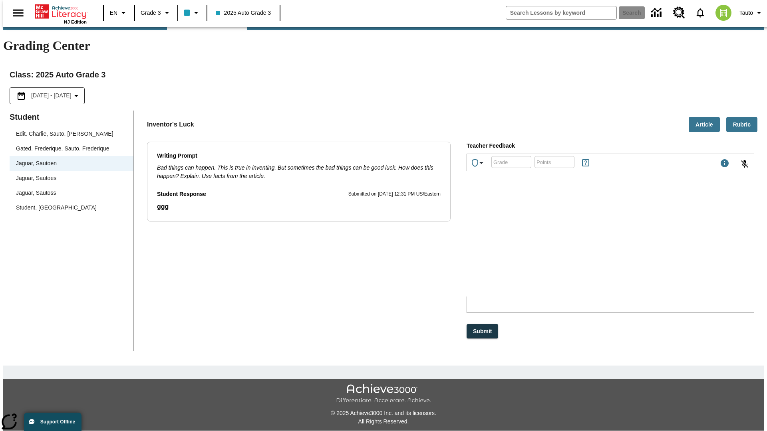 The image size is (767, 431). I want to click on p: Bad things can happen. This is true in inventing. But sometimes the bad things can be good luck. ..., so click(299, 172).